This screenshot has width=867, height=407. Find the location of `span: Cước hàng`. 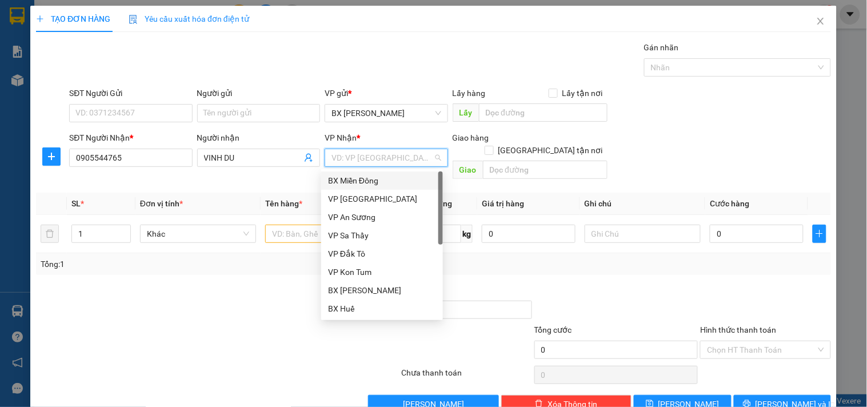

span: Cước hàng is located at coordinates (729, 203).